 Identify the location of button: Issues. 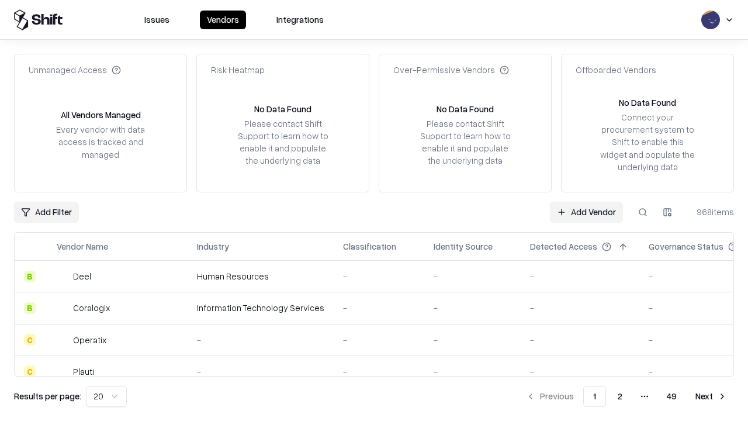
(157, 20).